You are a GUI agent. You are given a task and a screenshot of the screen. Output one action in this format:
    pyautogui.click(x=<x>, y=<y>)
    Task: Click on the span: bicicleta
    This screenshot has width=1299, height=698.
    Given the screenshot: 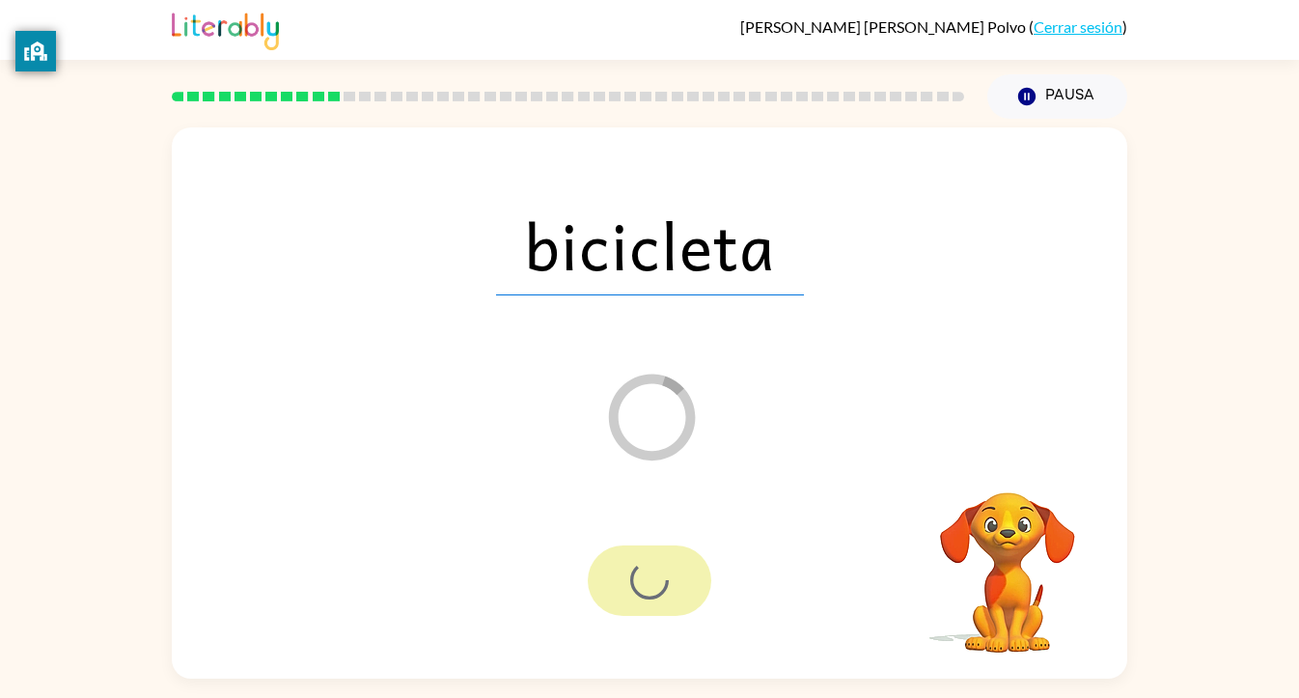 What is the action you would take?
    pyautogui.click(x=650, y=245)
    